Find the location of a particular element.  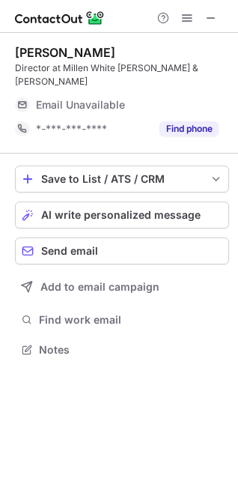

span: AI write personalized message is located at coordinates (121, 215).